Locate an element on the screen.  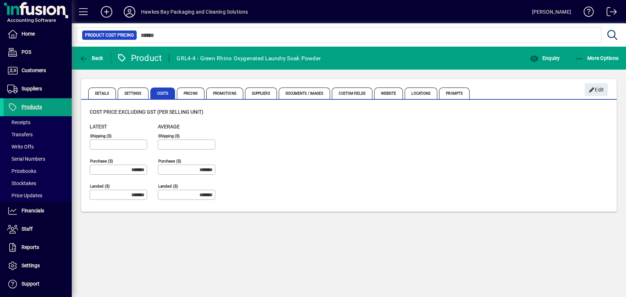
span: Financials is located at coordinates (33, 210).